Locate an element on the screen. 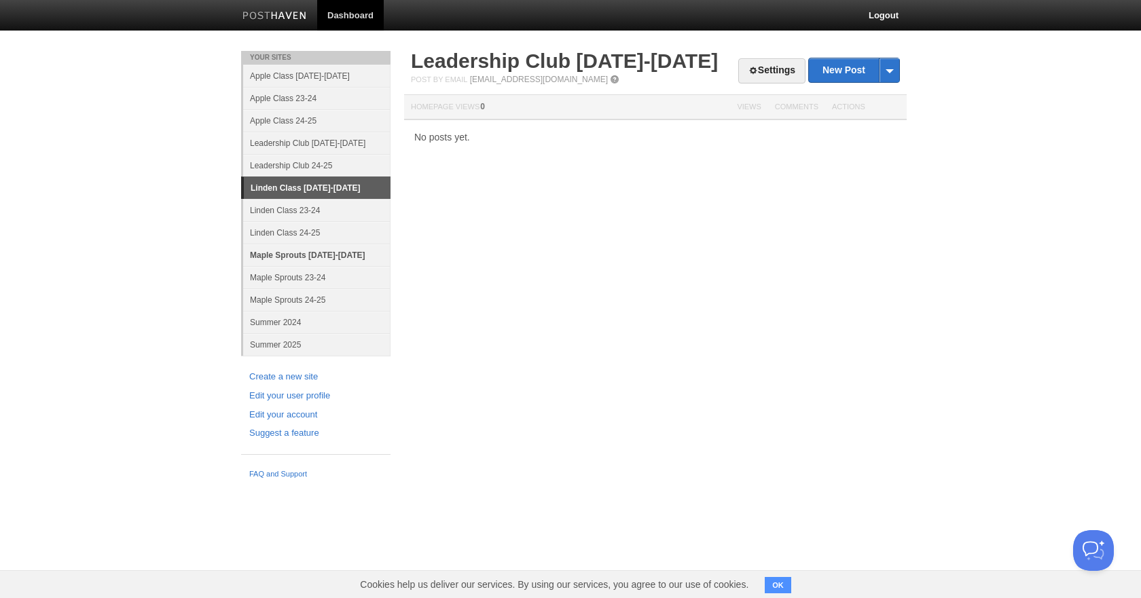 The height and width of the screenshot is (598, 1141). a: Apple Class 24-25 is located at coordinates (317, 120).